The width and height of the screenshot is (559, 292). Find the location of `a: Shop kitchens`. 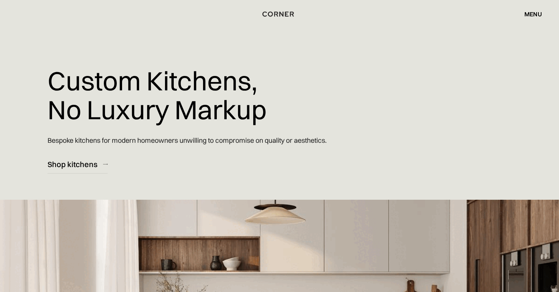

a: Shop kitchens is located at coordinates (78, 164).